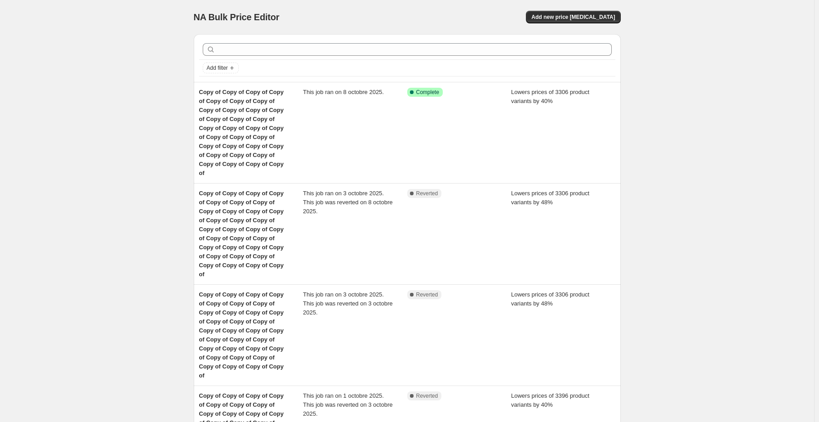 This screenshot has height=422, width=819. Describe the element at coordinates (236, 17) in the screenshot. I see `span: NA Bulk Price Editor` at that location.